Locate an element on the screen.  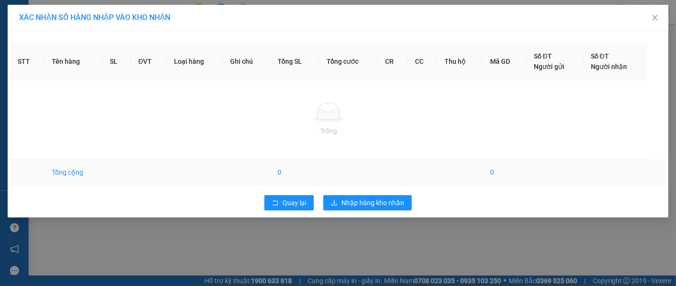
th: ĐVT is located at coordinates (148, 61).